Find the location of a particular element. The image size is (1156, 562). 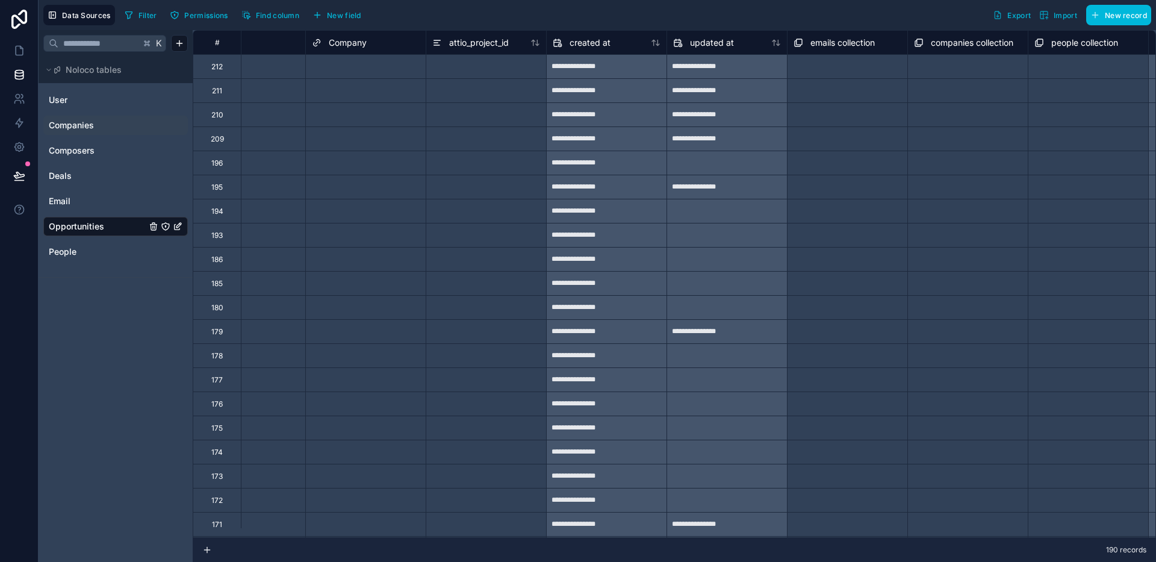

a: Deals is located at coordinates (98, 176).